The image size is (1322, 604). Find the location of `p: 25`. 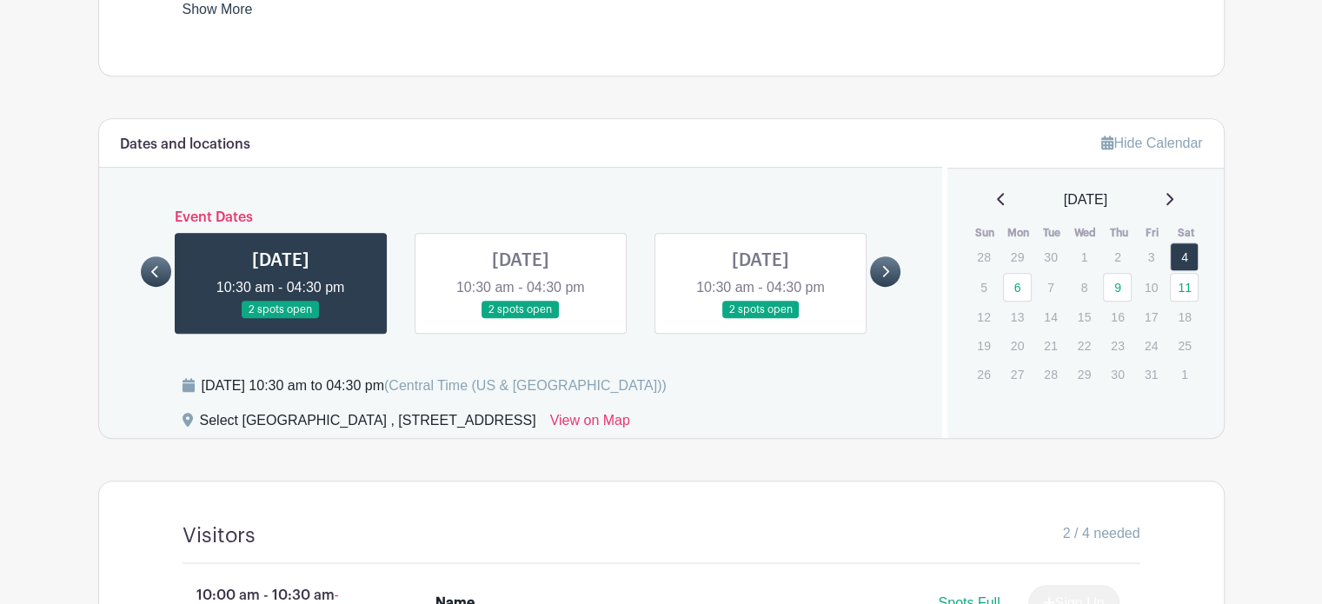

p: 25 is located at coordinates (1184, 345).